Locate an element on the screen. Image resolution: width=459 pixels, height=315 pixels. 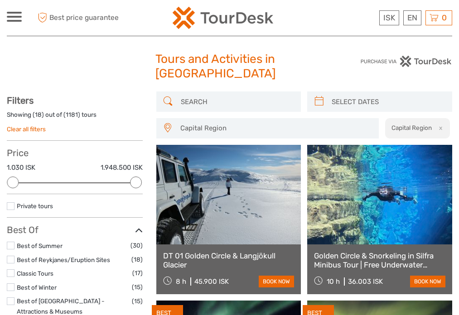
a: Classic Tours is located at coordinates (35, 274).